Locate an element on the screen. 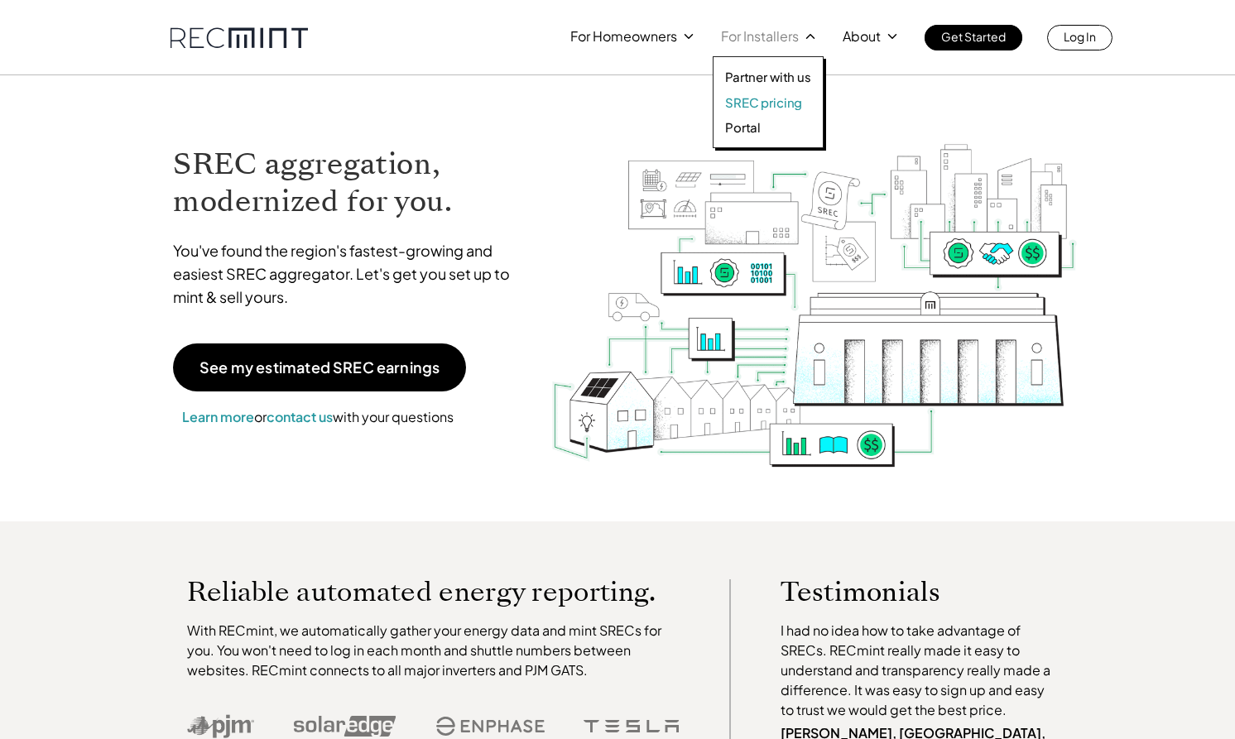 This screenshot has width=1235, height=739. p: With RECmint, we automatically gather your energy data and mint SRECs for you. You won't need to ... is located at coordinates (434, 650).